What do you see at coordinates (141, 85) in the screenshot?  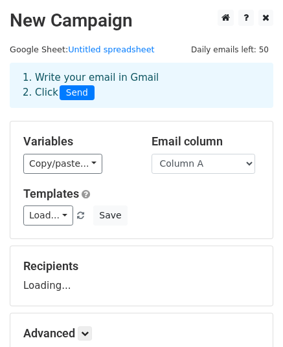 I see `div: 1. Write your email in Gmail 2. Click` at bounding box center [141, 85].